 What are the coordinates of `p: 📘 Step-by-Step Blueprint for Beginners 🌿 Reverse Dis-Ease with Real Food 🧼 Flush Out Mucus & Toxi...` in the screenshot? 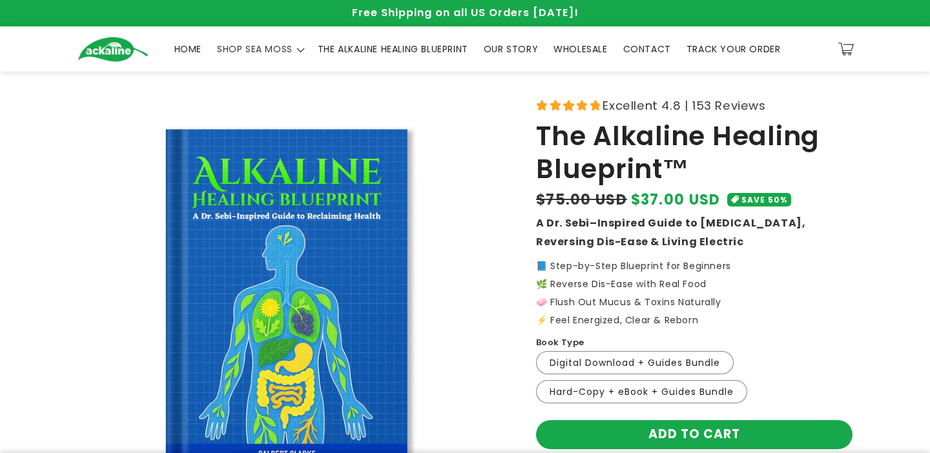 It's located at (694, 293).